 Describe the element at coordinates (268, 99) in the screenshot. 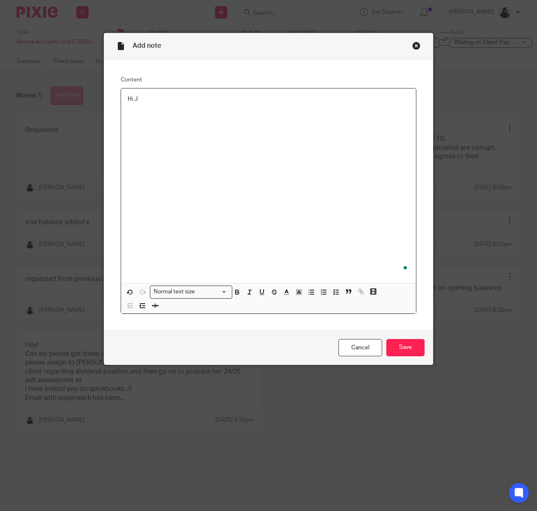

I see `p: Hi J` at that location.